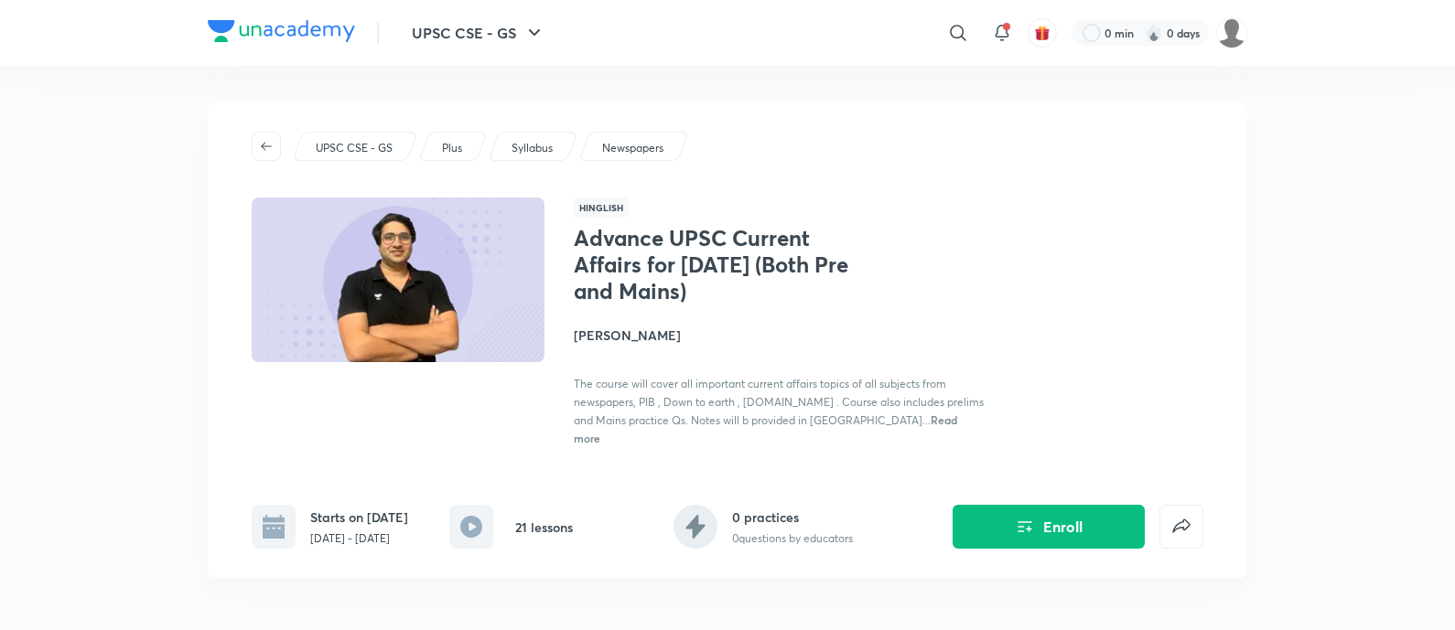 The width and height of the screenshot is (1455, 630). What do you see at coordinates (478, 33) in the screenshot?
I see `button: UPSC CSE - GS` at bounding box center [478, 33].